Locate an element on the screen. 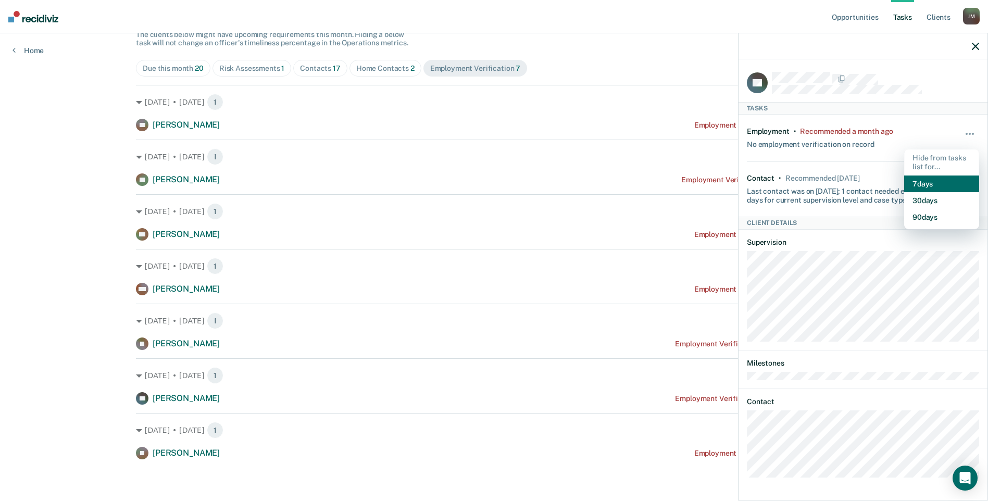 The image size is (988, 501). span: 2 is located at coordinates (412, 68).